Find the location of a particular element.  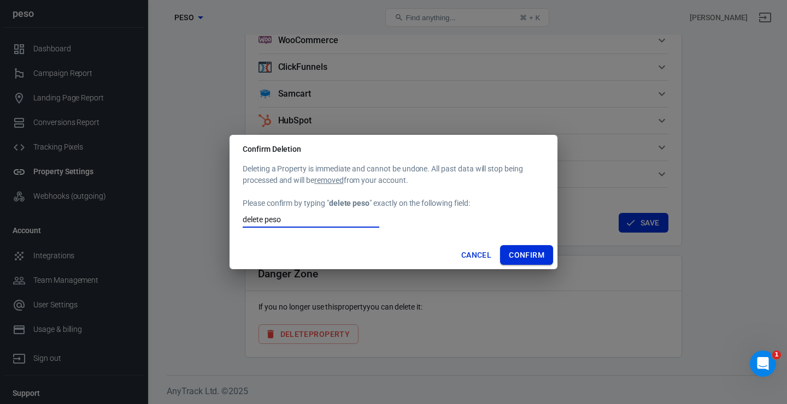

span: 1 is located at coordinates (777, 355).